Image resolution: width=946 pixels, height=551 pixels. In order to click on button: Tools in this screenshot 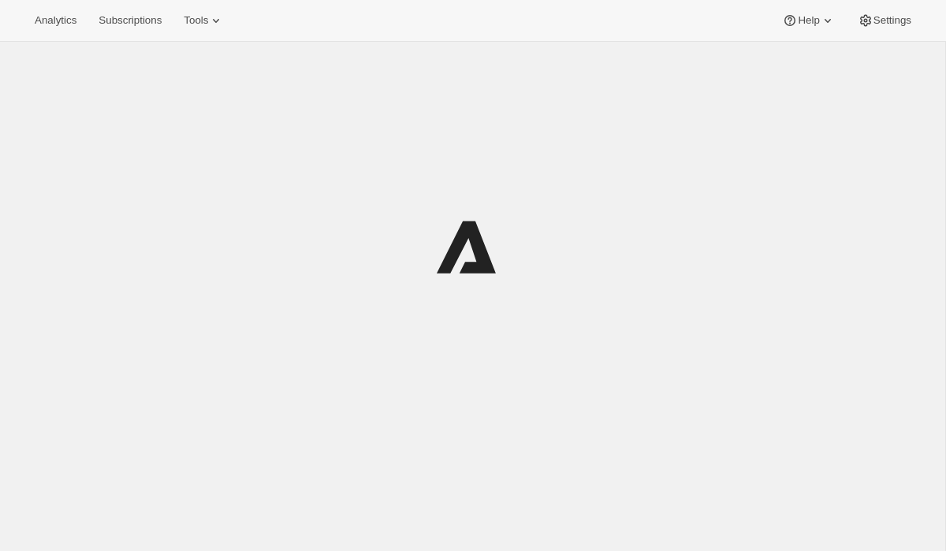, I will do `click(203, 20)`.